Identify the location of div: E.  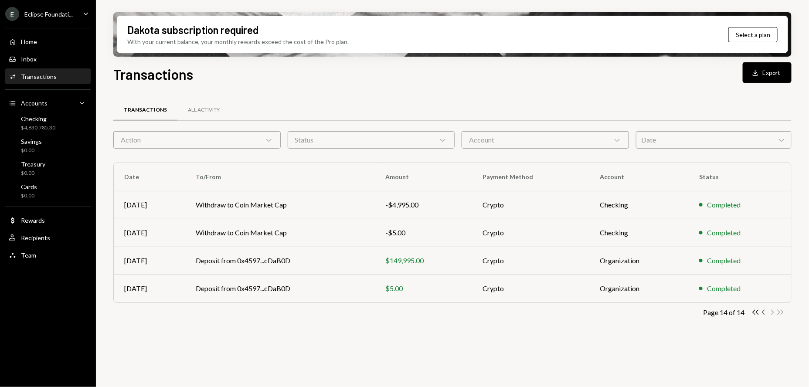
(12, 14).